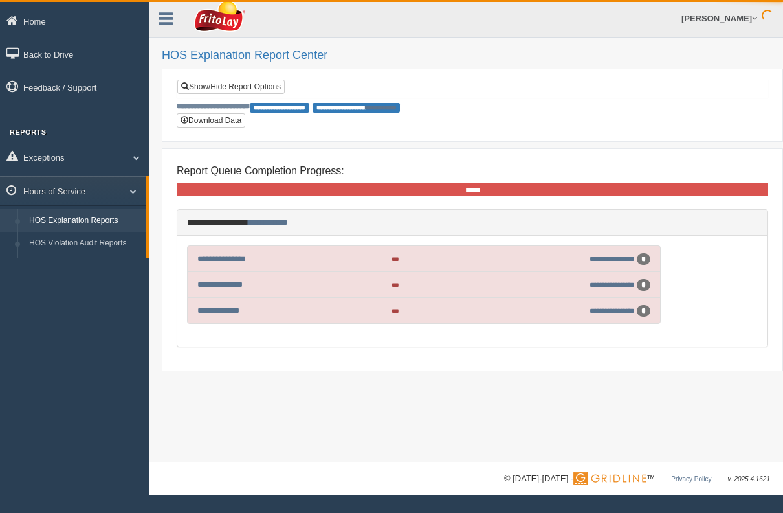 The height and width of the screenshot is (513, 783). Describe the element at coordinates (84, 267) in the screenshot. I see `a: HOS Violations` at that location.